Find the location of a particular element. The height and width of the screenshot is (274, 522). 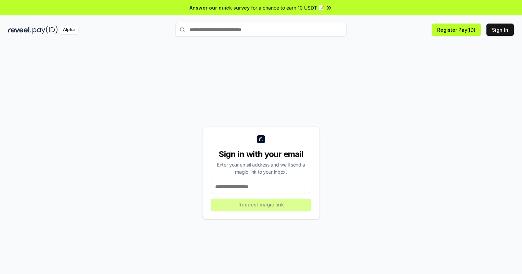

button: Register Pay(ID) is located at coordinates (456, 30).